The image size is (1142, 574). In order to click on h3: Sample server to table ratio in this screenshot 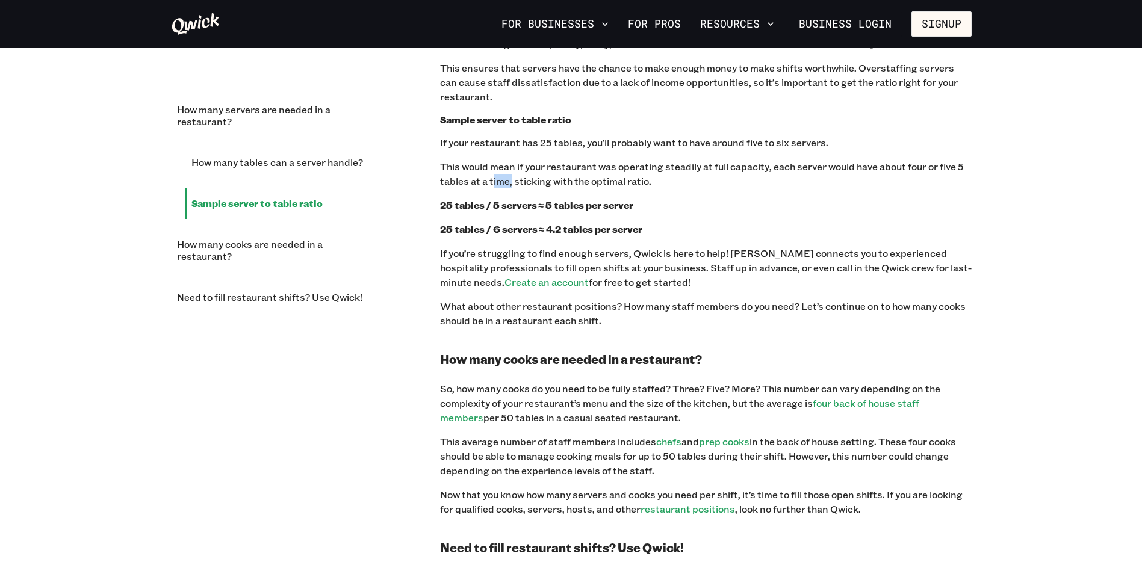, I will do `click(705, 120)`.